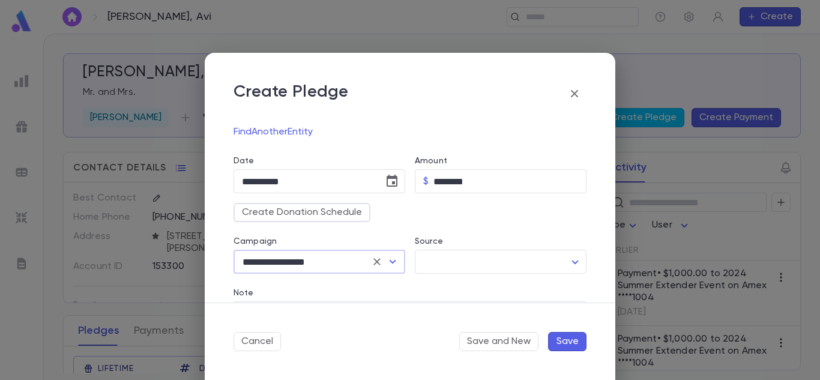 The height and width of the screenshot is (380, 820). Describe the element at coordinates (319, 161) in the screenshot. I see `label: Date` at that location.